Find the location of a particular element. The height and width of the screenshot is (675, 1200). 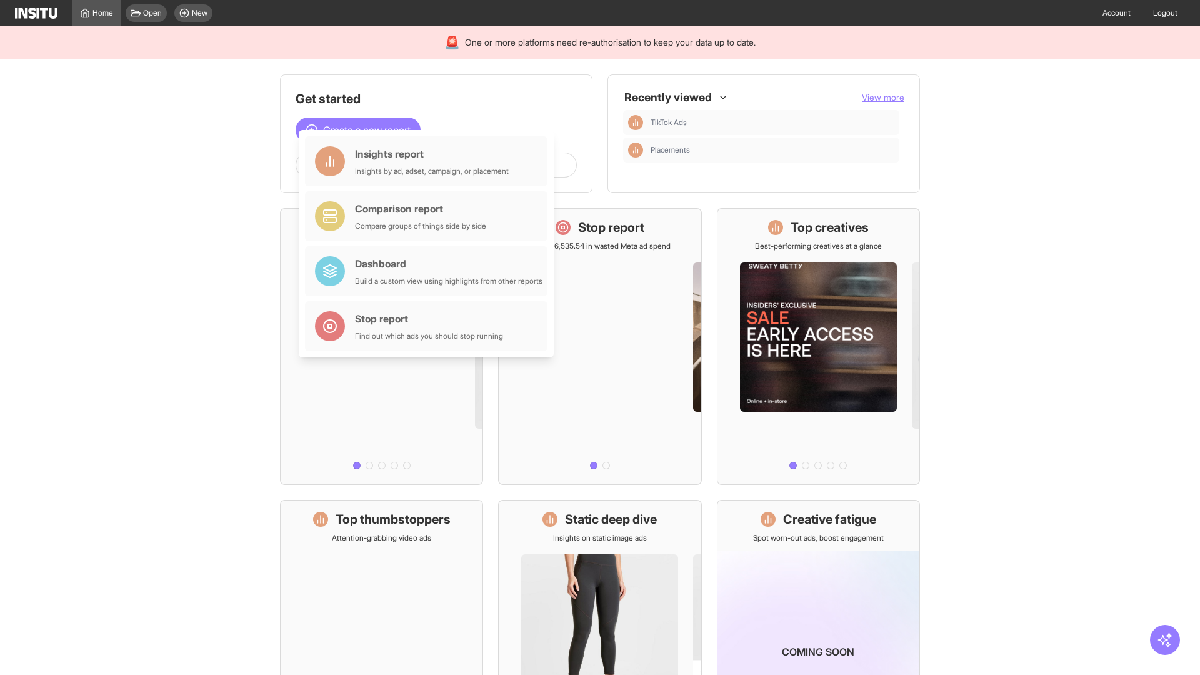

h1: Get started is located at coordinates (436, 99).